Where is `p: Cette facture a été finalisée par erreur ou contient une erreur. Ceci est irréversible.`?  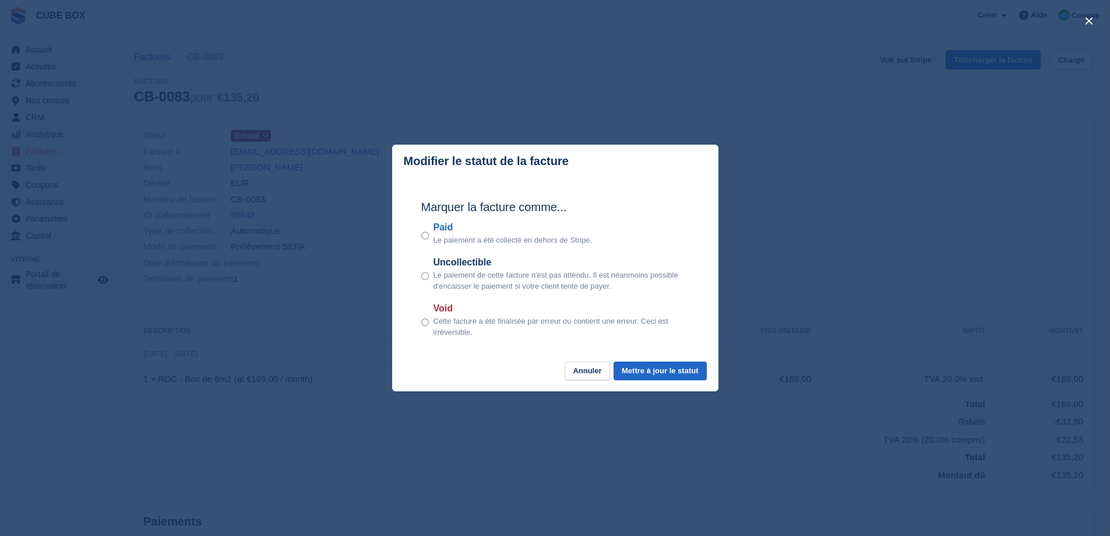 p: Cette facture a été finalisée par erreur ou contient une erreur. Ceci est irréversible. is located at coordinates (561, 326).